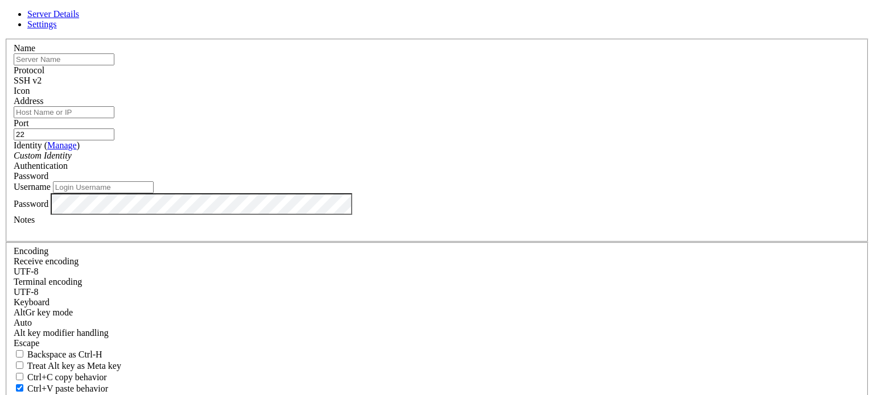 The image size is (874, 395). I want to click on a: Settings, so click(42, 24).